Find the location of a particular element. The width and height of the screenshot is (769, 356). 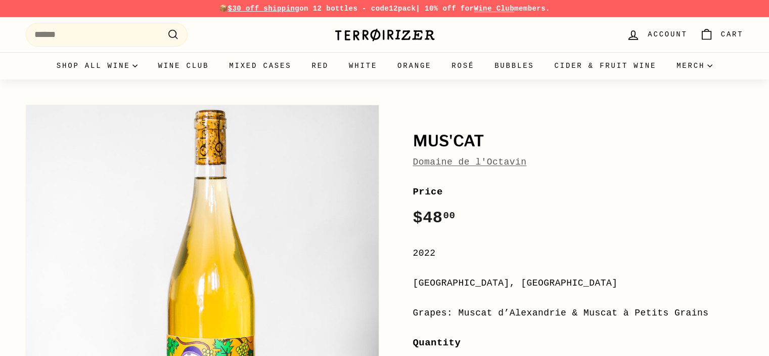

a: Bubbles is located at coordinates (514, 66).